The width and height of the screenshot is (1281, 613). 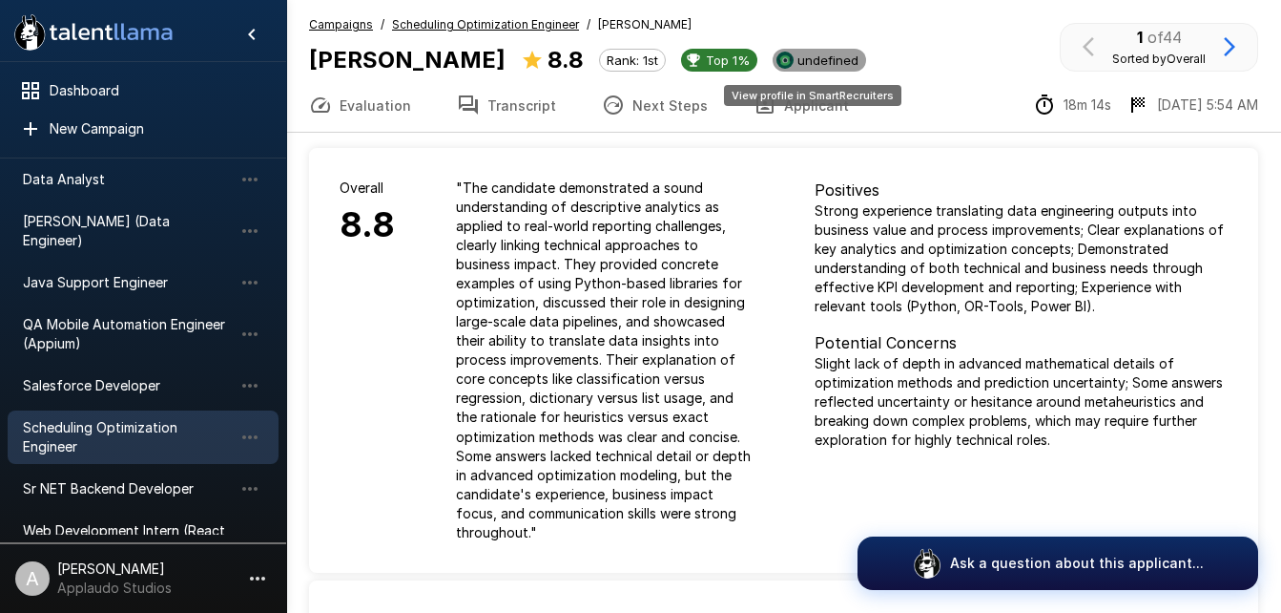 I want to click on p: " The candidate demonstrated a sound understanding of descriptive analytics as applied to real-wo..., so click(x=605, y=360).